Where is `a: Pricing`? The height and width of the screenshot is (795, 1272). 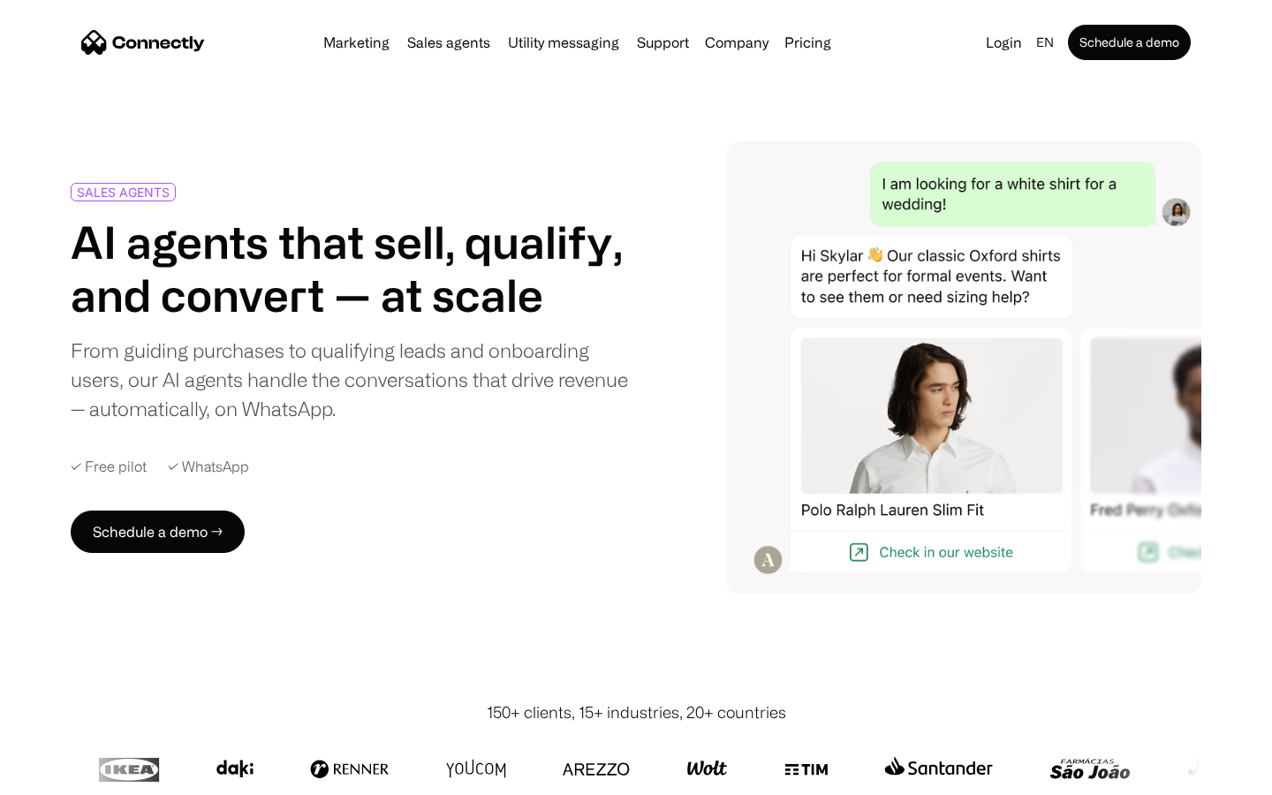 a: Pricing is located at coordinates (807, 42).